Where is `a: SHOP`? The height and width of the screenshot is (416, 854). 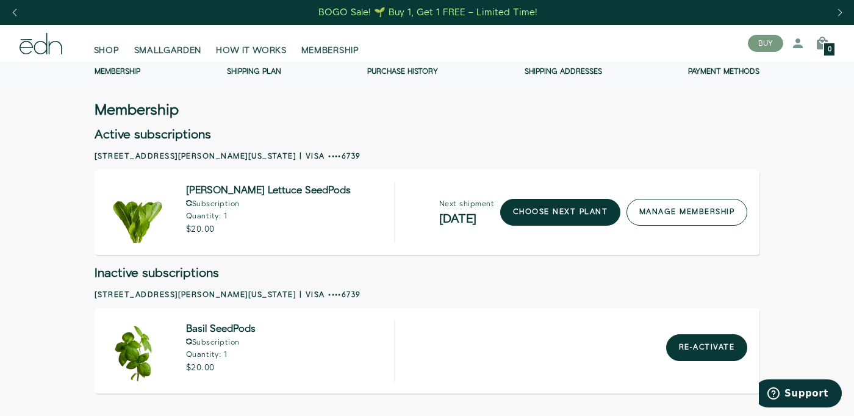
a: SHOP is located at coordinates (107, 43).